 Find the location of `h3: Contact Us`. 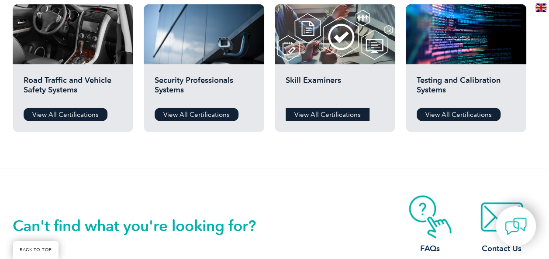

h3: Contact Us is located at coordinates (502, 249).